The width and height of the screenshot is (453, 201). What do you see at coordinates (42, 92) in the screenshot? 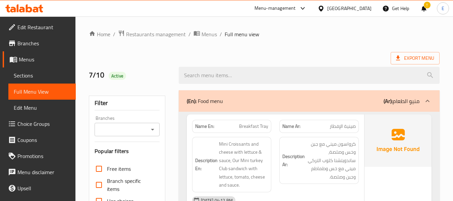
I see `span: Full Menu View` at bounding box center [42, 92].